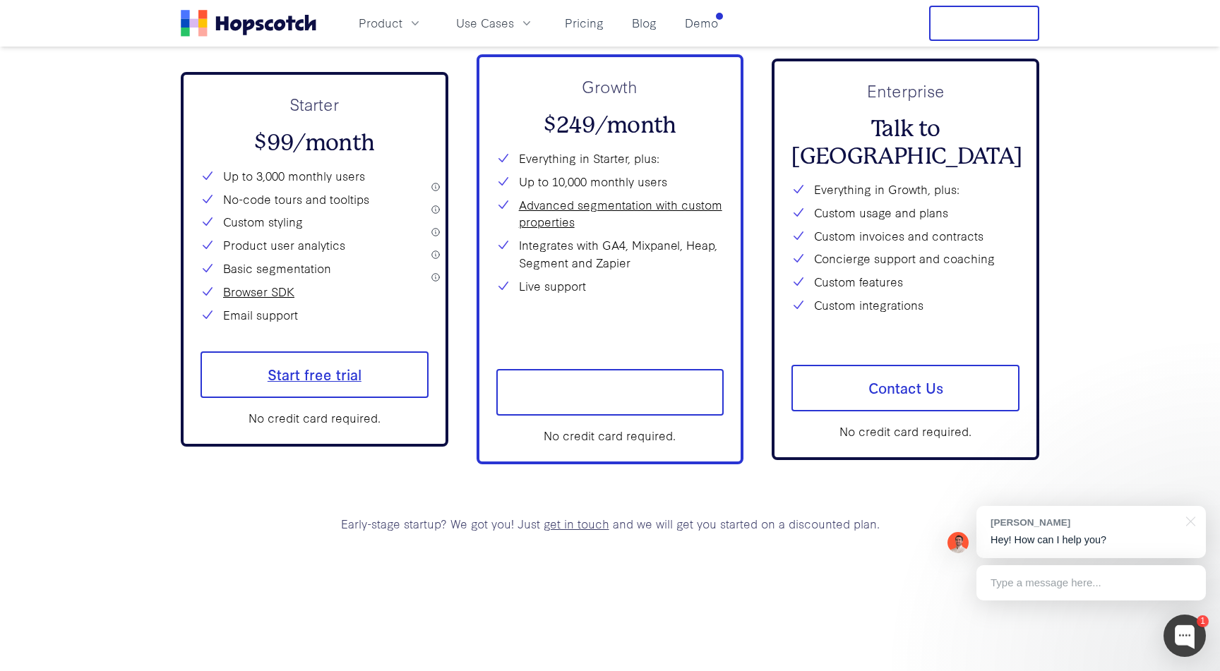 The image size is (1220, 671). I want to click on h2: $249/month, so click(610, 126).